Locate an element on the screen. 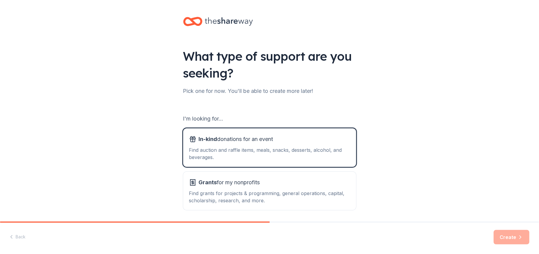  div: Find auction and raffle items, meals, snacks, desserts, alcohol, and beverages. is located at coordinates (270, 153).